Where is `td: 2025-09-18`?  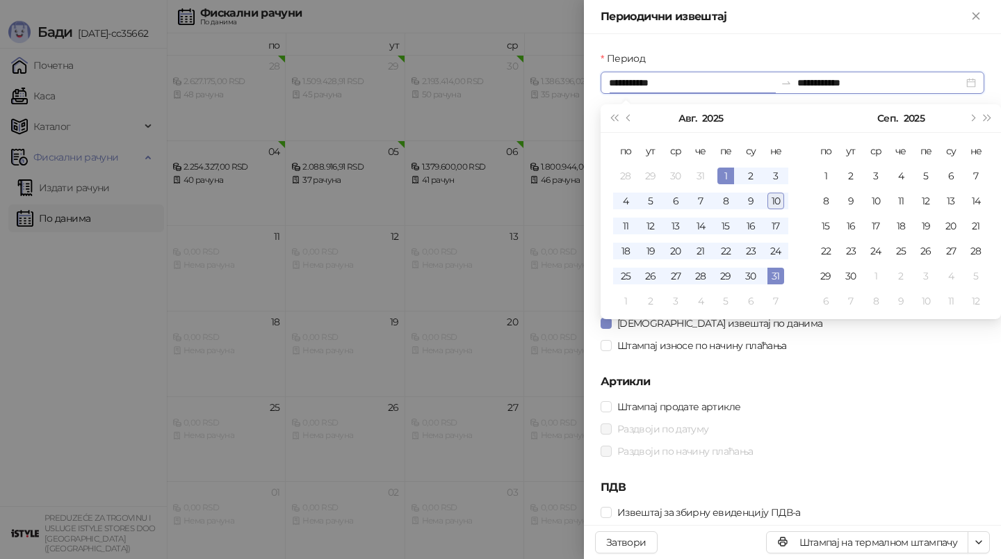 td: 2025-09-18 is located at coordinates (901, 226).